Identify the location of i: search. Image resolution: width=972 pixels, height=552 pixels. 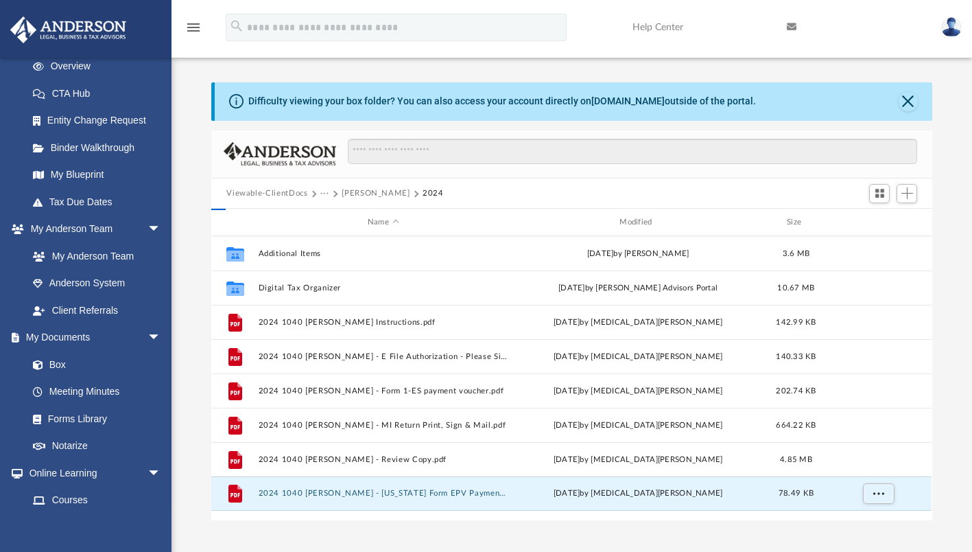
(237, 26).